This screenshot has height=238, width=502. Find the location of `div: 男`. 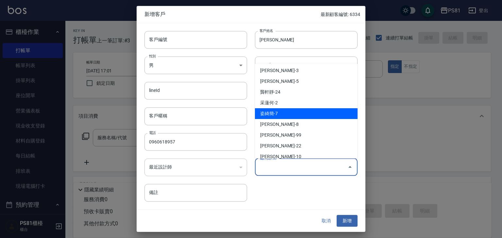

div: 男 is located at coordinates (196, 65).